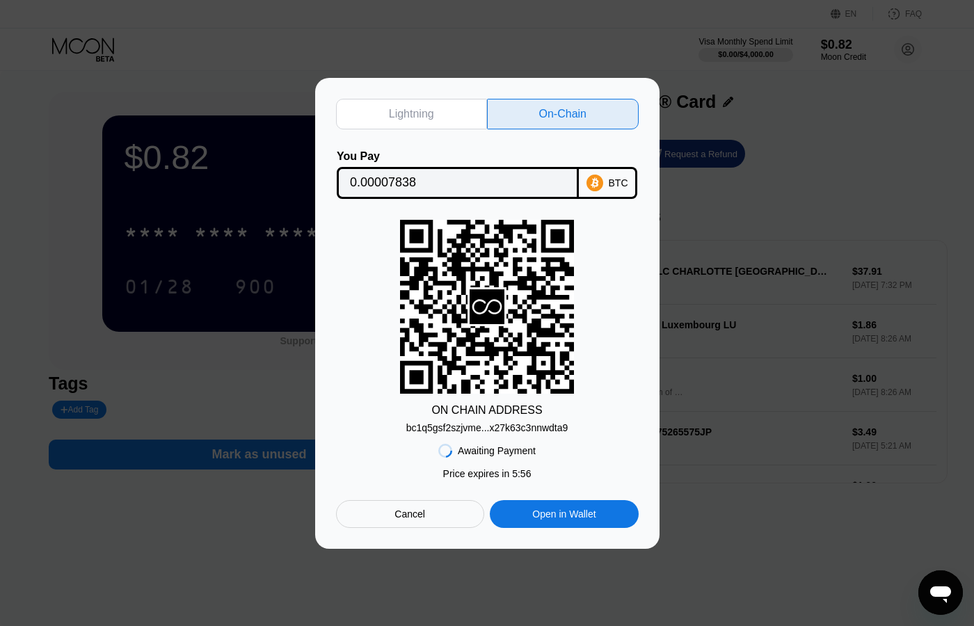 This screenshot has height=626, width=974. What do you see at coordinates (458, 157) in the screenshot?
I see `div: You Pay` at bounding box center [458, 157].